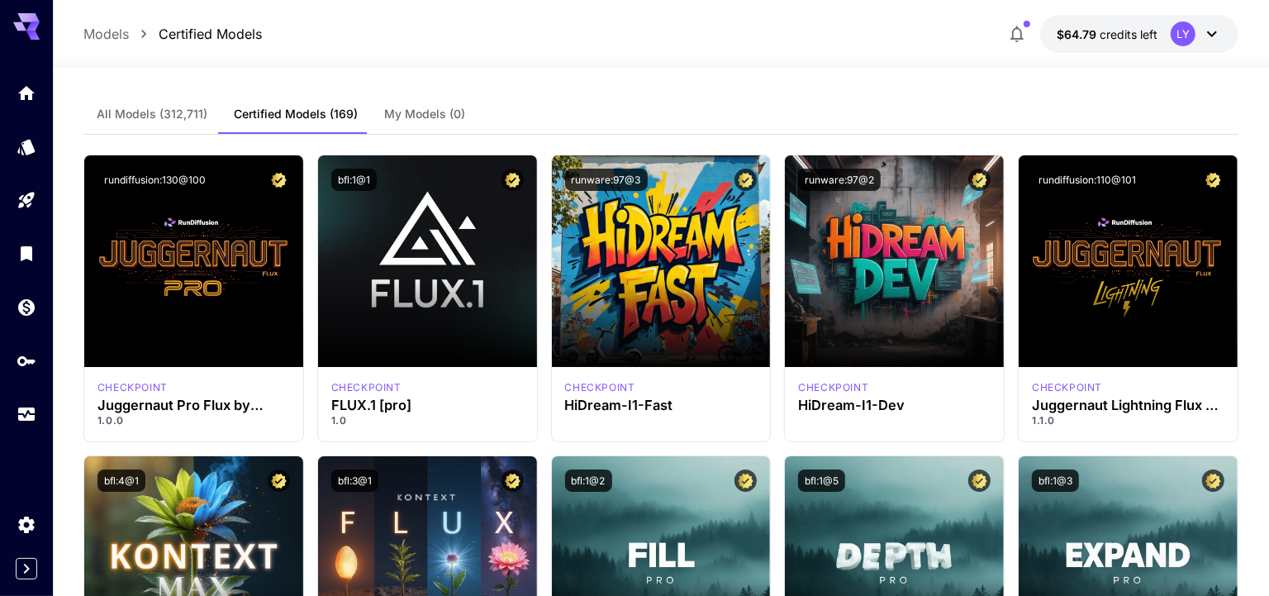 This screenshot has height=596, width=1269. What do you see at coordinates (1128, 405) in the screenshot?
I see `h3: Juggernaut Lightning Flux by RunDiffusion` at bounding box center [1128, 405].